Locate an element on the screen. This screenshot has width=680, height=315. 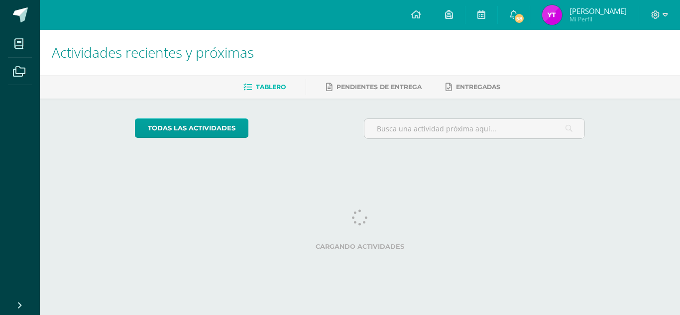
span: 58 is located at coordinates (519, 18).